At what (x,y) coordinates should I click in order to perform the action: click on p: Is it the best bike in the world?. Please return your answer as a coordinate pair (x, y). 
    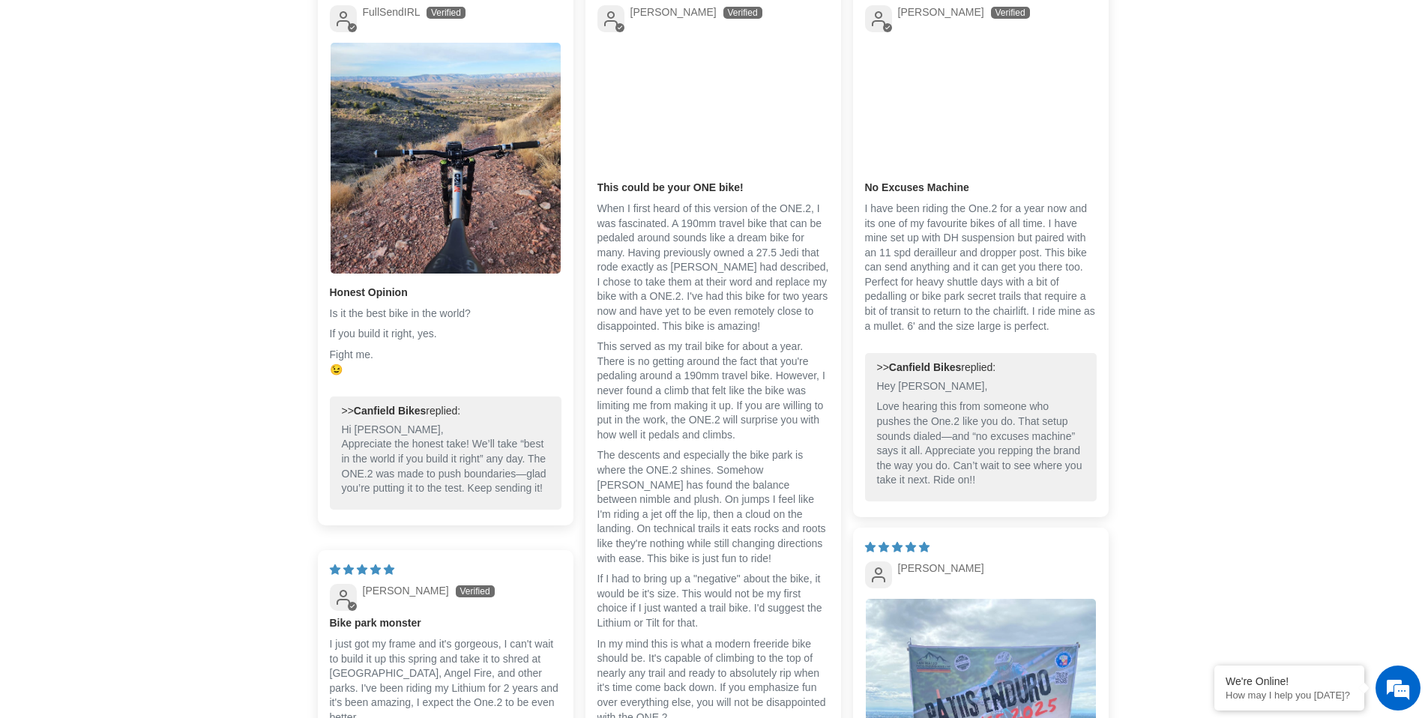
    Looking at the image, I should click on (445, 314).